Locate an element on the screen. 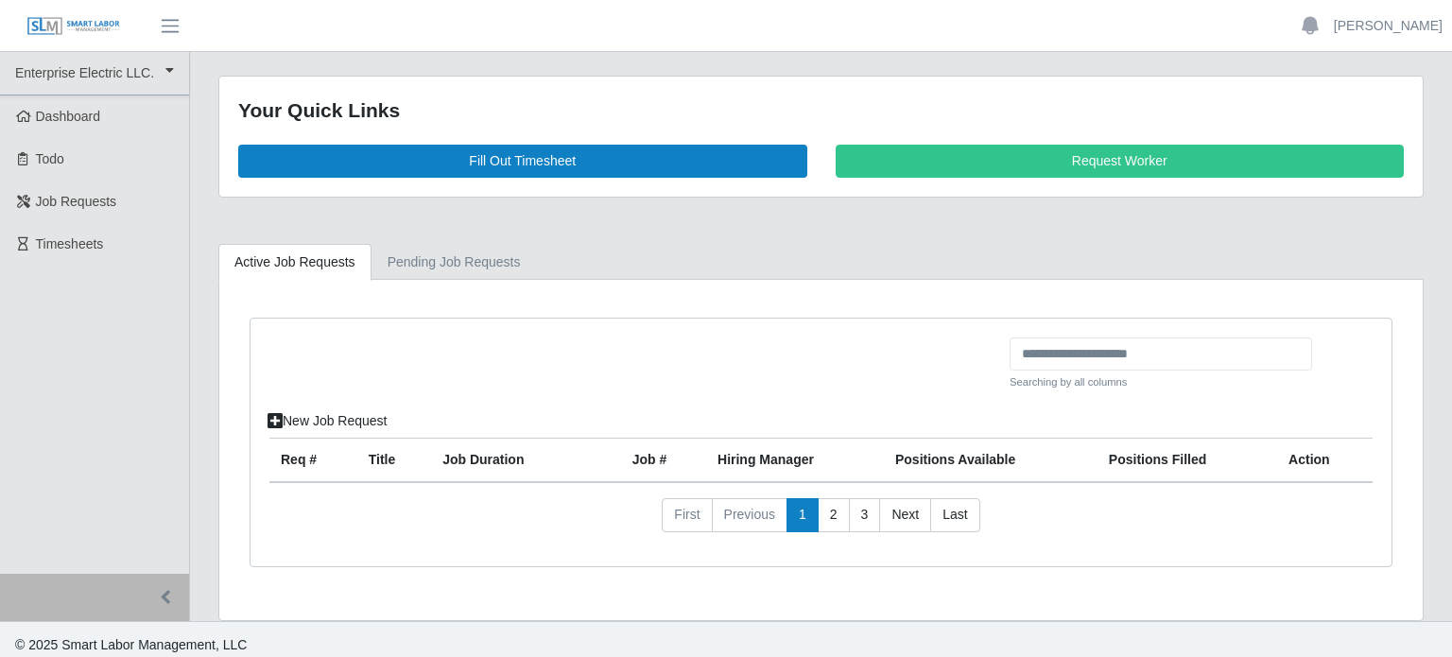  a: Pending Job Requests is located at coordinates (454, 262).